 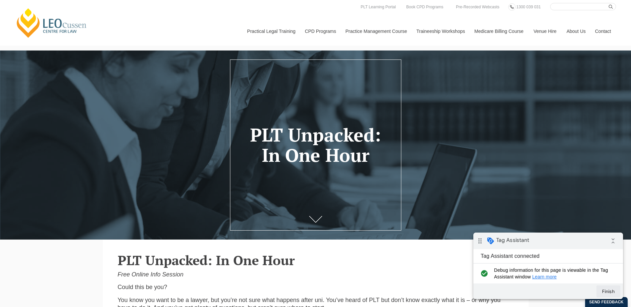 What do you see at coordinates (424, 7) in the screenshot?
I see `a: Book CPD Programs` at bounding box center [424, 7].